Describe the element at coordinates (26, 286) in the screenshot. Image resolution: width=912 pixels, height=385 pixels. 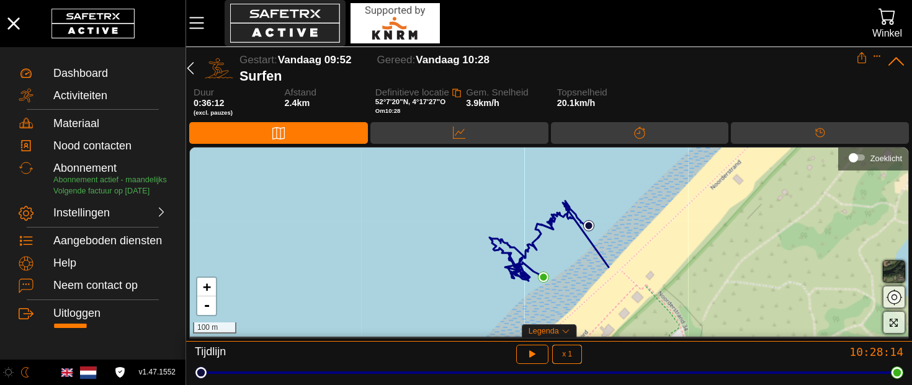
I see `img: ContactUs.svg` at that location.